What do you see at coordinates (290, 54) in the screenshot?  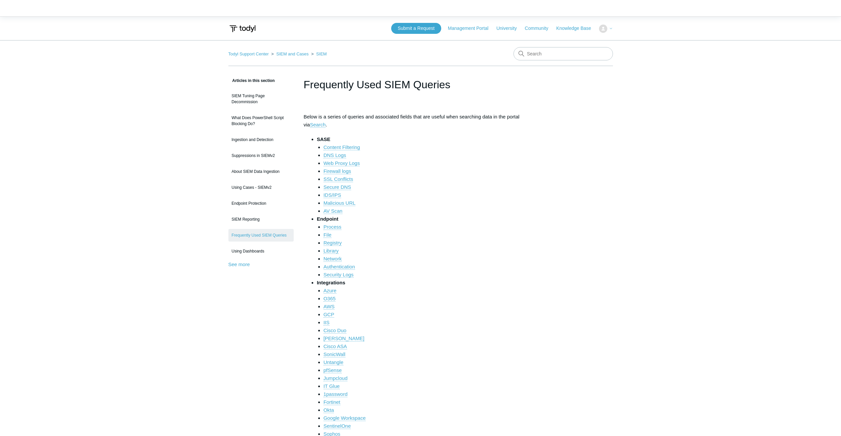 I see `li: SIEM and Cases` at bounding box center [290, 54].